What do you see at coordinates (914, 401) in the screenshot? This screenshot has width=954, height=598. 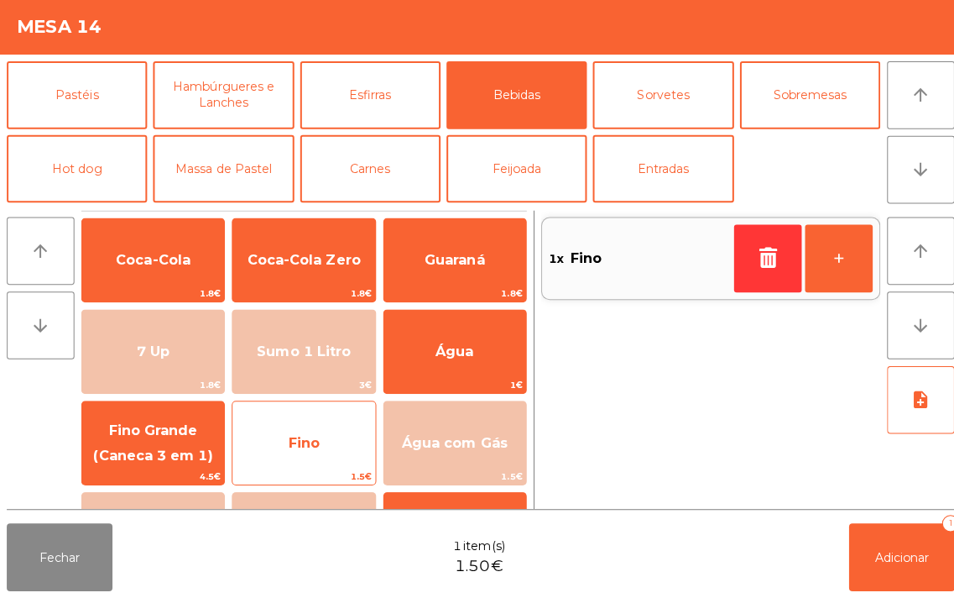 I see `button: note_add` at bounding box center [914, 401].